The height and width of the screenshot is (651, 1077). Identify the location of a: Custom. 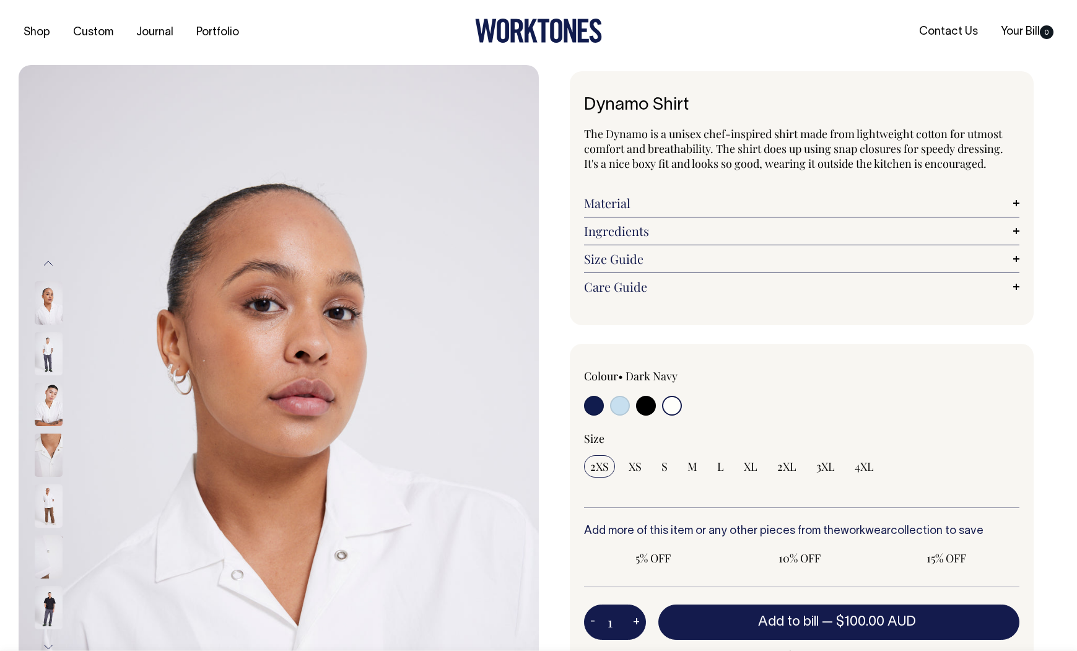
(93, 32).